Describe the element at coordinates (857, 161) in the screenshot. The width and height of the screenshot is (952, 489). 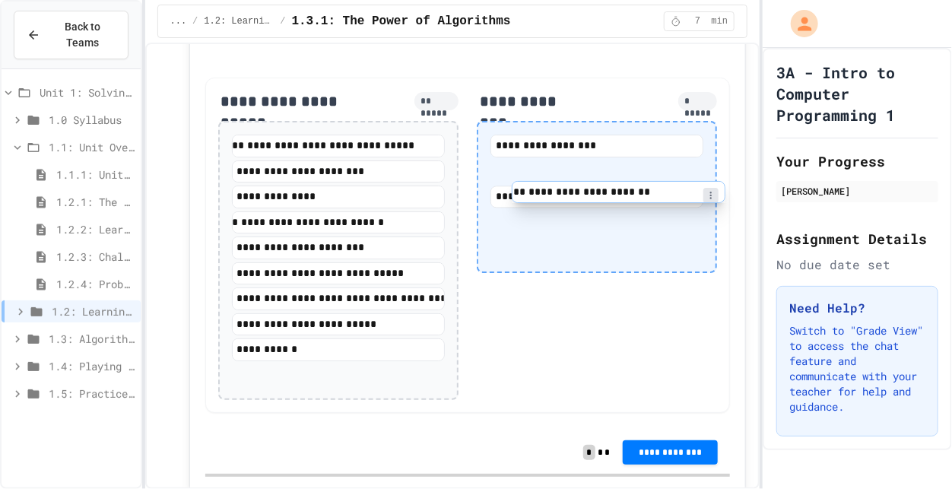
I see `h2: Your Progress` at that location.